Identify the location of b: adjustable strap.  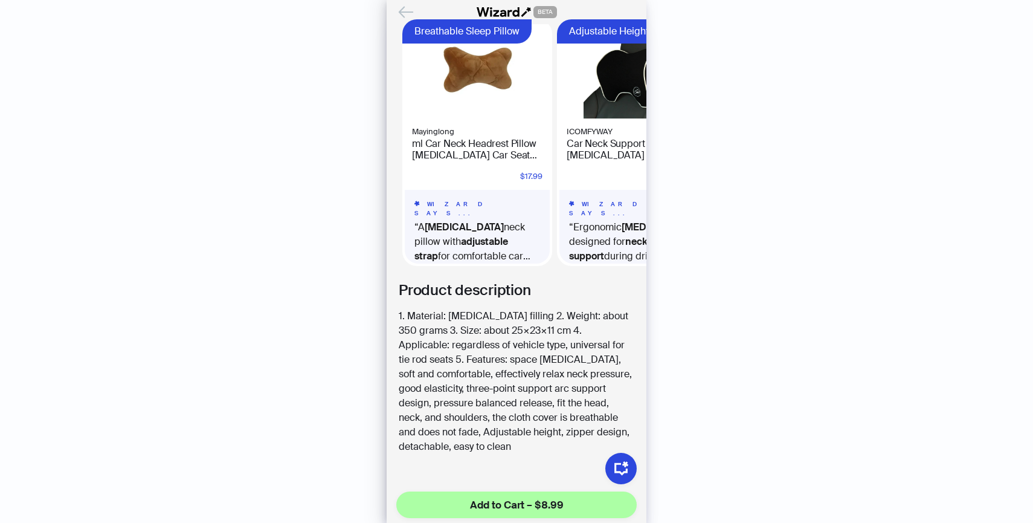
(461, 248).